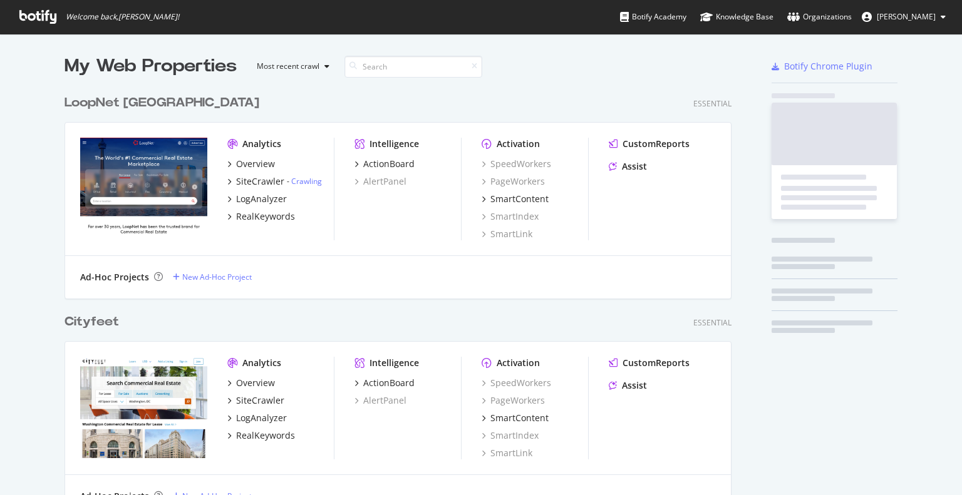  I want to click on div: Organizations, so click(819, 17).